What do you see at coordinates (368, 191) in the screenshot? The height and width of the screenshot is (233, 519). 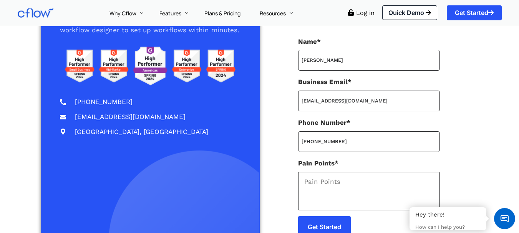 I see `textarea: Pain Points*` at bounding box center [368, 191].